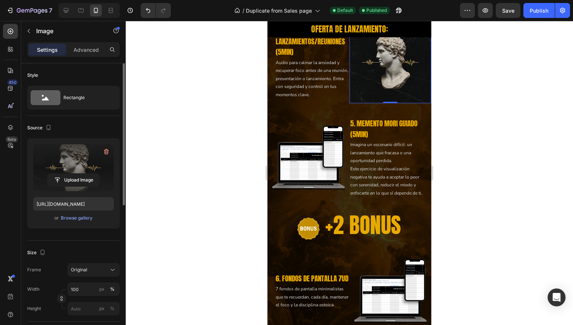 This screenshot has width=573, height=325. What do you see at coordinates (94, 270) in the screenshot?
I see `button: Original` at bounding box center [94, 270].